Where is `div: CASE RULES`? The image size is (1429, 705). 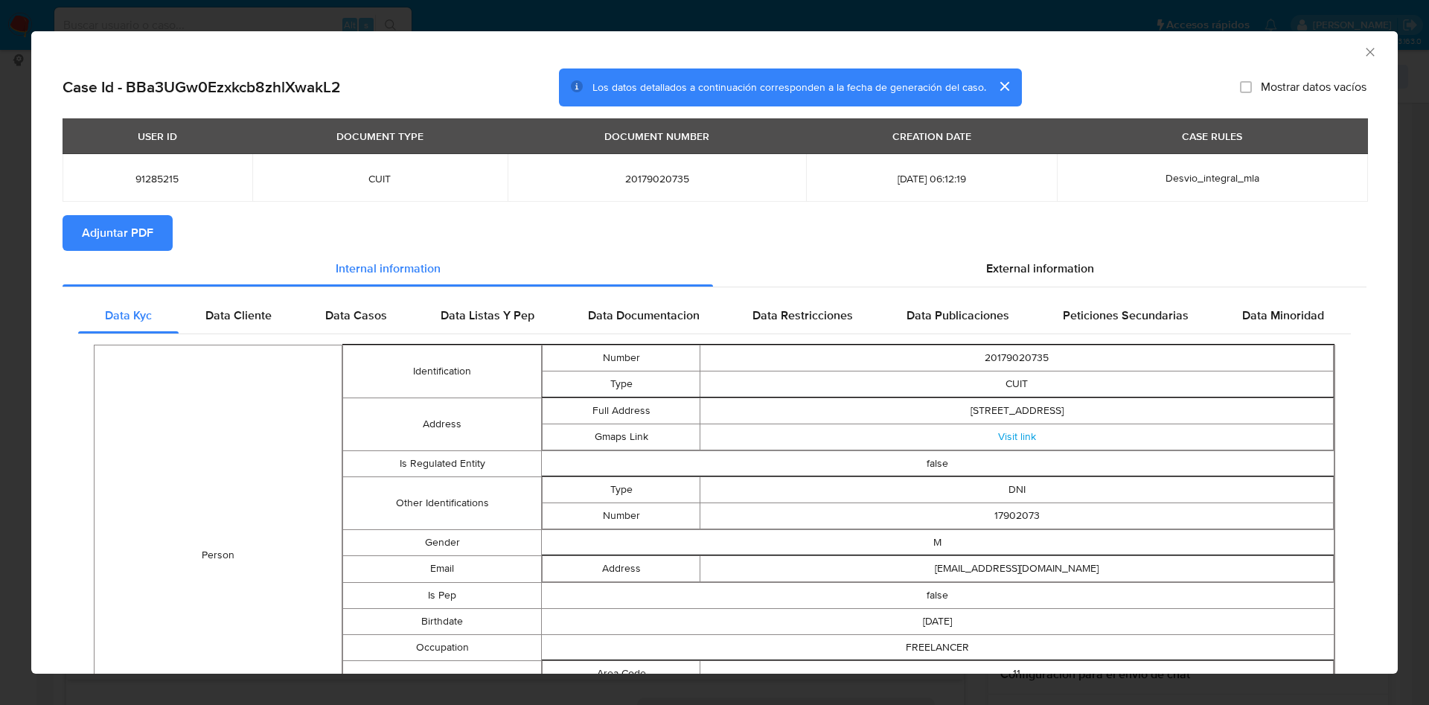 div: CASE RULES is located at coordinates (1212, 136).